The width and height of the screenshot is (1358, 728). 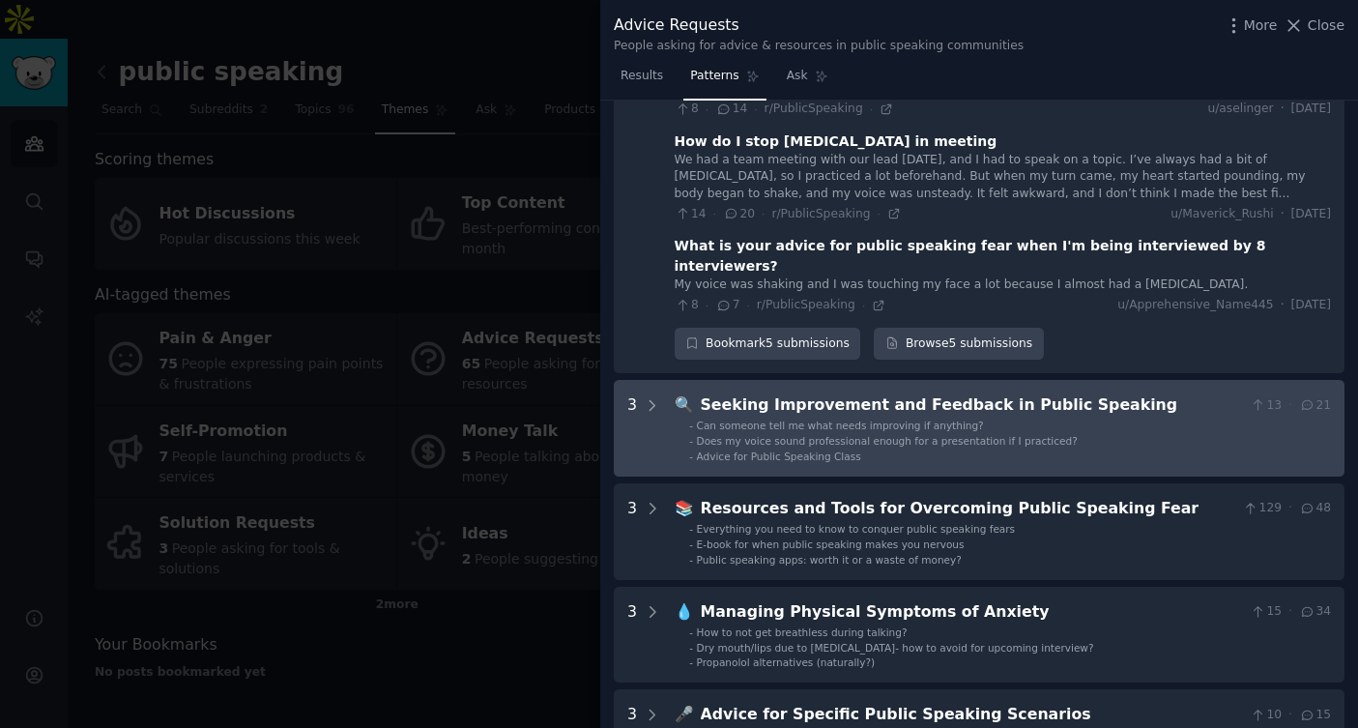 What do you see at coordinates (802, 632) in the screenshot?
I see `span: How to not get breathless during talking?` at bounding box center [802, 632].